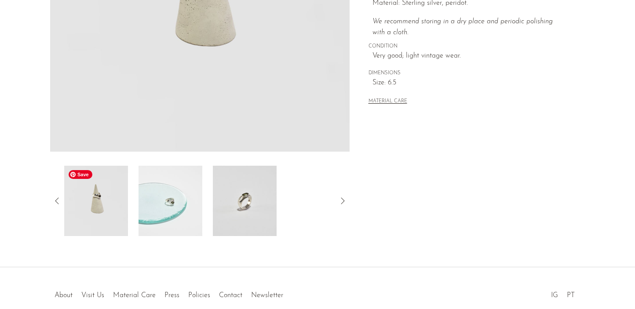 The image size is (635, 309). Describe the element at coordinates (469, 83) in the screenshot. I see `span: Size: 6.5` at that location.